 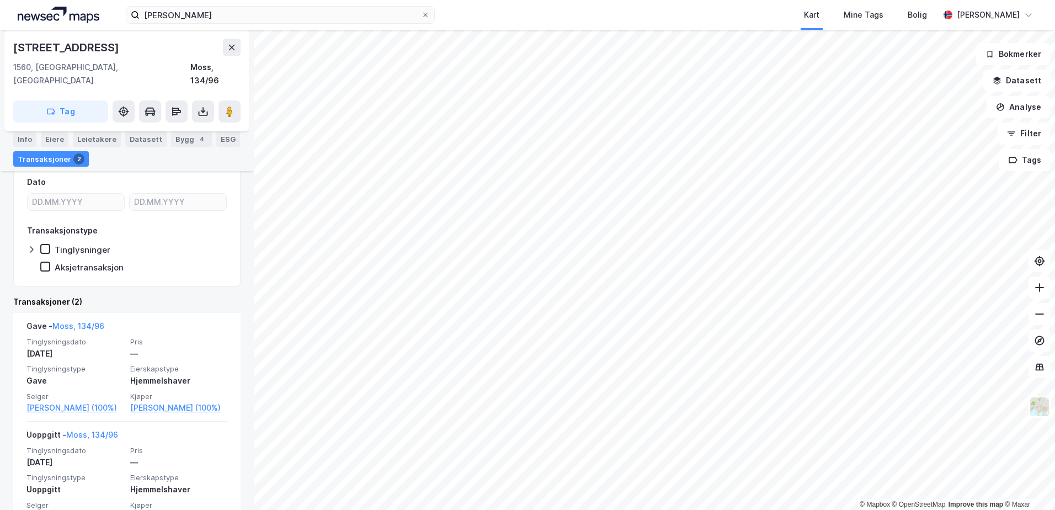 What do you see at coordinates (51, 159) in the screenshot?
I see `div: Transaksjoner` at bounding box center [51, 159].